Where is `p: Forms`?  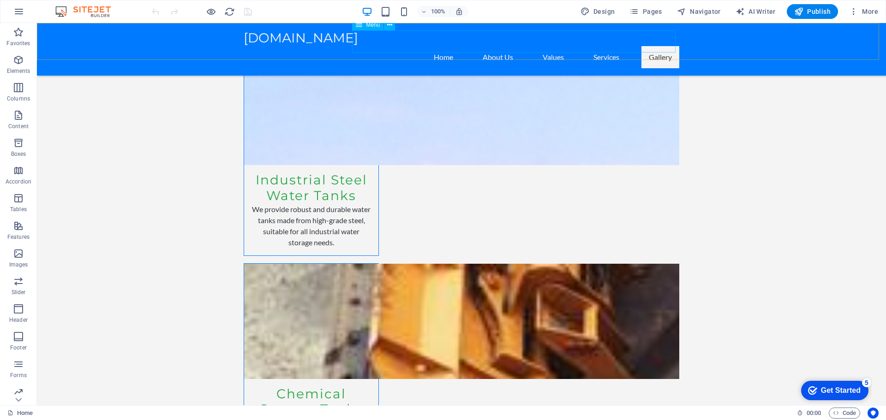
p: Forms is located at coordinates (18, 375).